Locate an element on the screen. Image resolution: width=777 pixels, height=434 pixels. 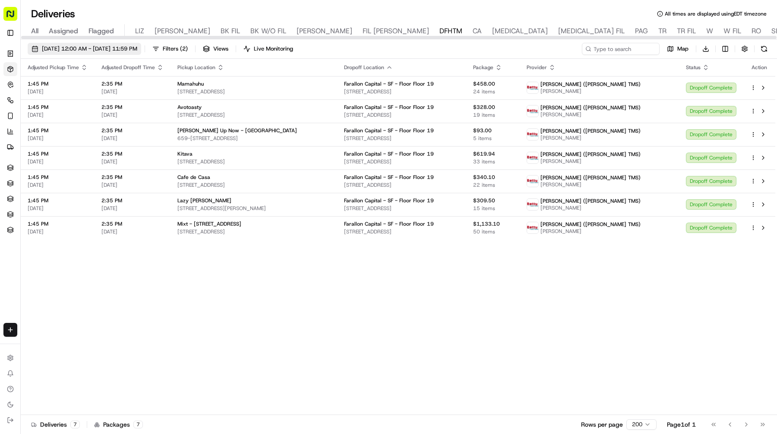
span: DFHTM is located at coordinates (451, 31).